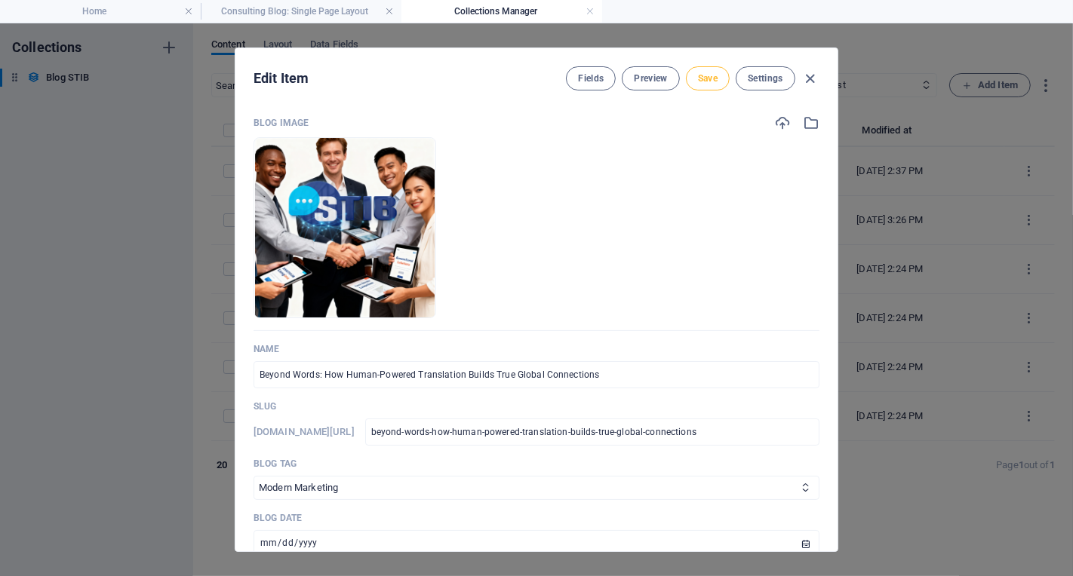 The width and height of the screenshot is (1073, 576). Describe the element at coordinates (811, 123) in the screenshot. I see `i: Select from file manager or stock photos` at that location.